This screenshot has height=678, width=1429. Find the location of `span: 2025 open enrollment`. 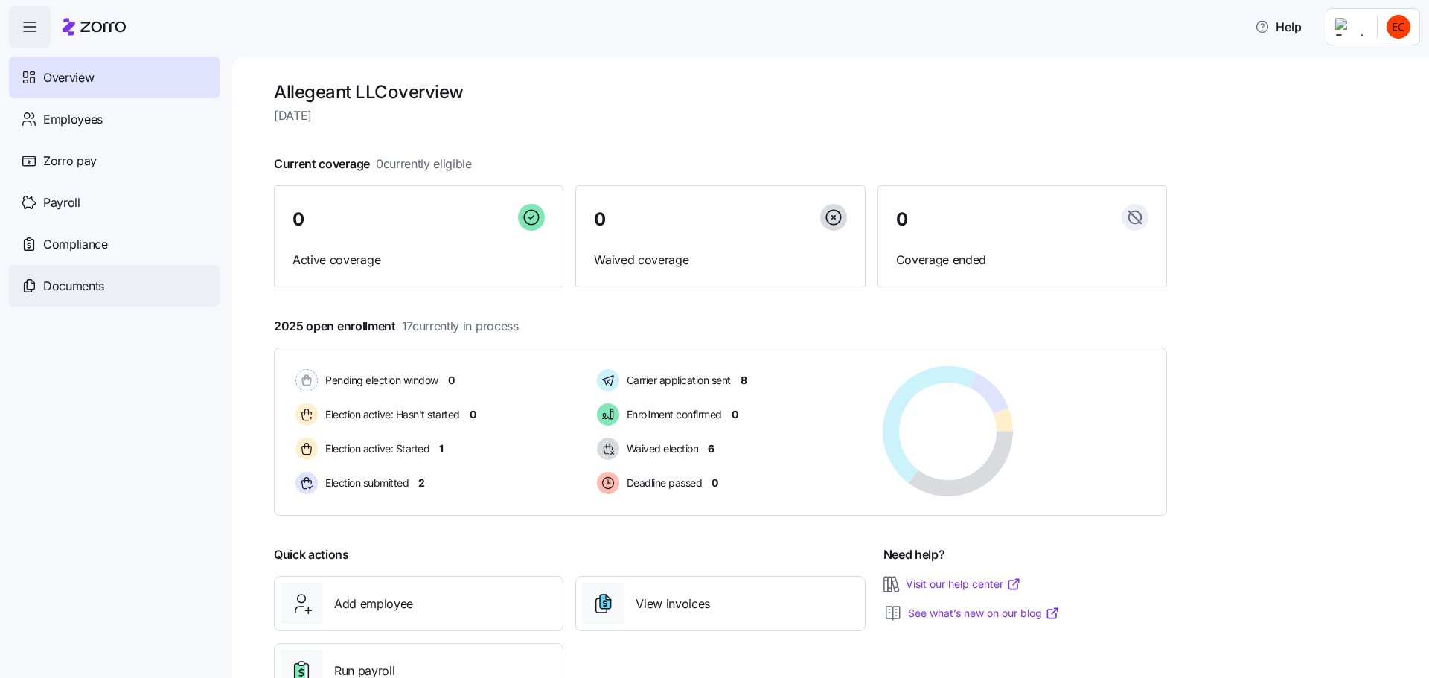

span: 2025 open enrollment is located at coordinates (396, 326).